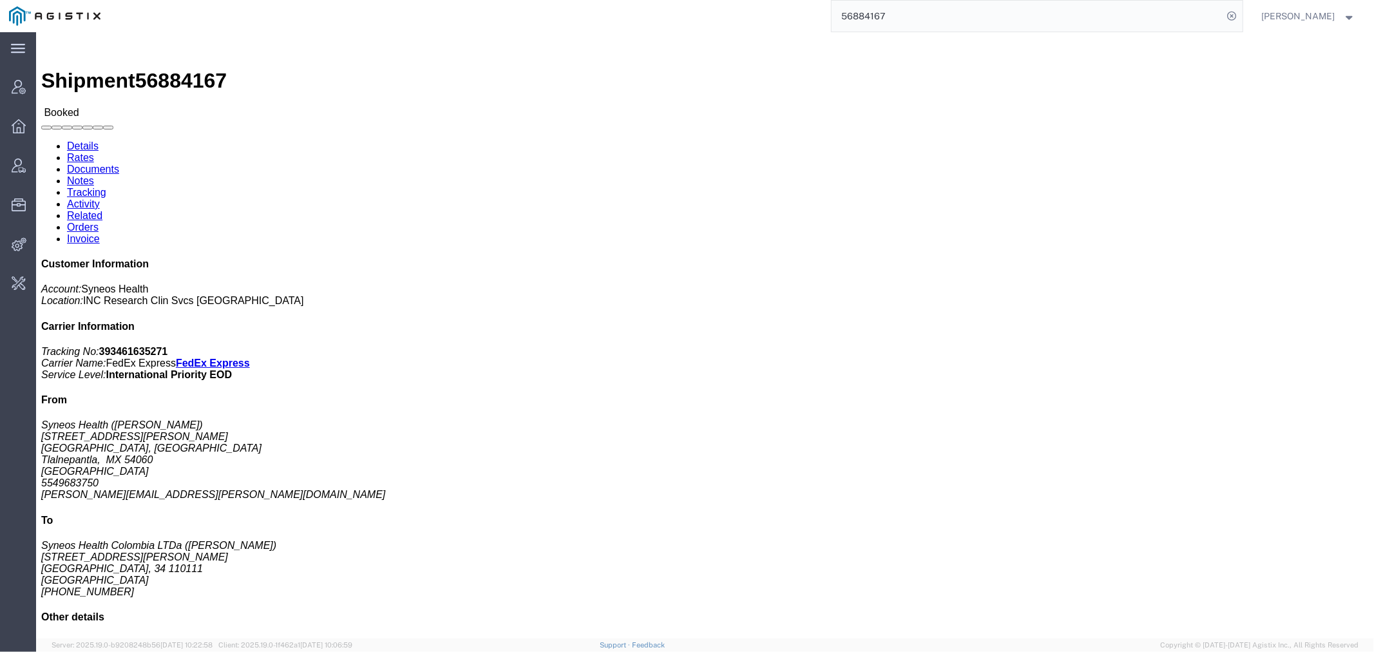 This screenshot has width=1374, height=652. Describe the element at coordinates (616, 645) in the screenshot. I see `a: Support` at that location.